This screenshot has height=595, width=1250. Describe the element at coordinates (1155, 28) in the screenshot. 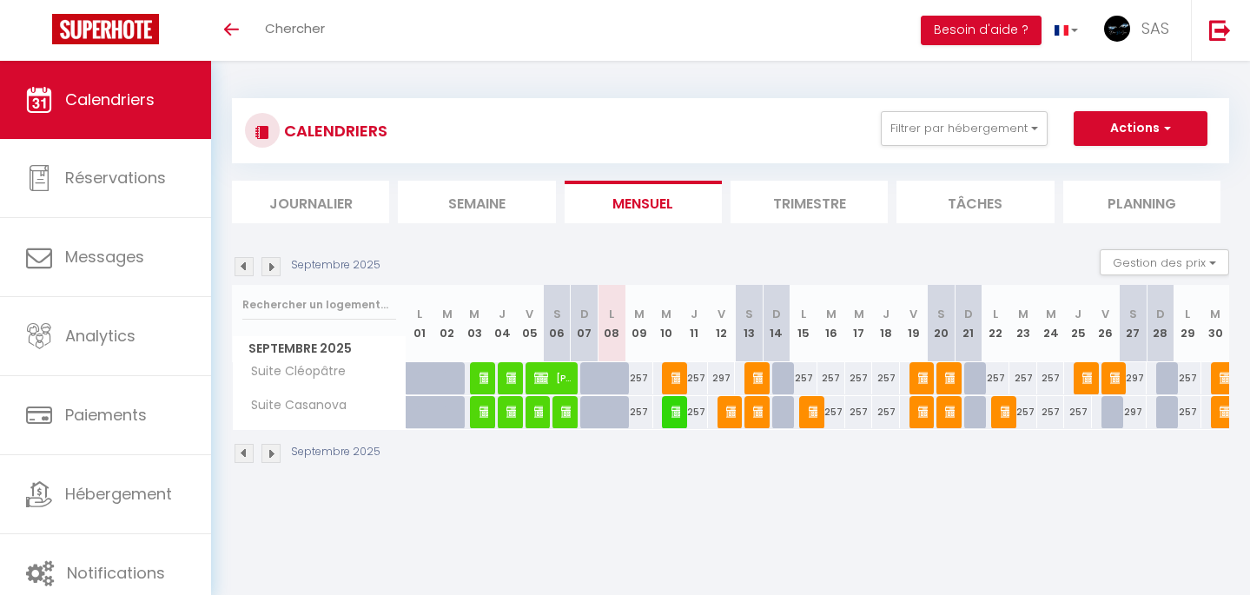

I see `span: SAS` at that location.